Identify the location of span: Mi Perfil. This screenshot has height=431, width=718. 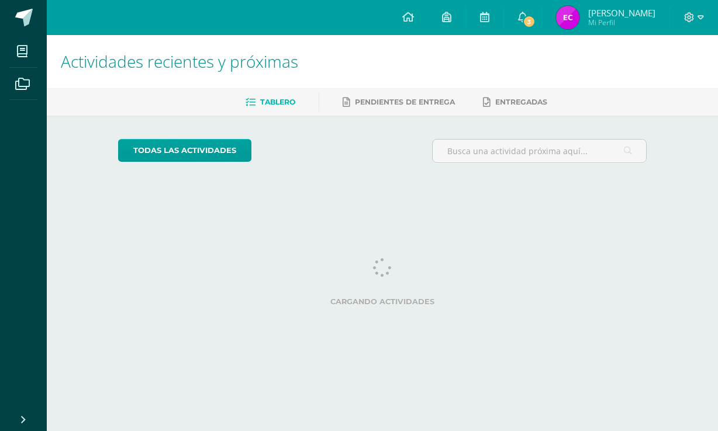
(621, 22).